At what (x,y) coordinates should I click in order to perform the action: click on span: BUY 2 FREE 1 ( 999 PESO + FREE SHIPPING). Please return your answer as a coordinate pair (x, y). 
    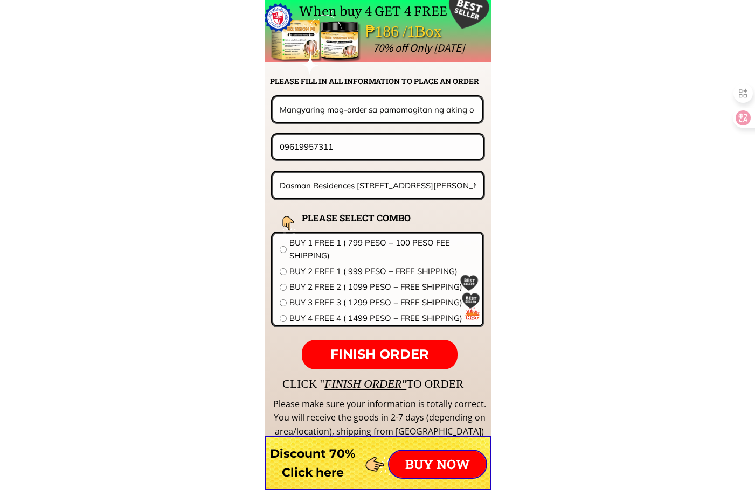
    Looking at the image, I should click on (382, 272).